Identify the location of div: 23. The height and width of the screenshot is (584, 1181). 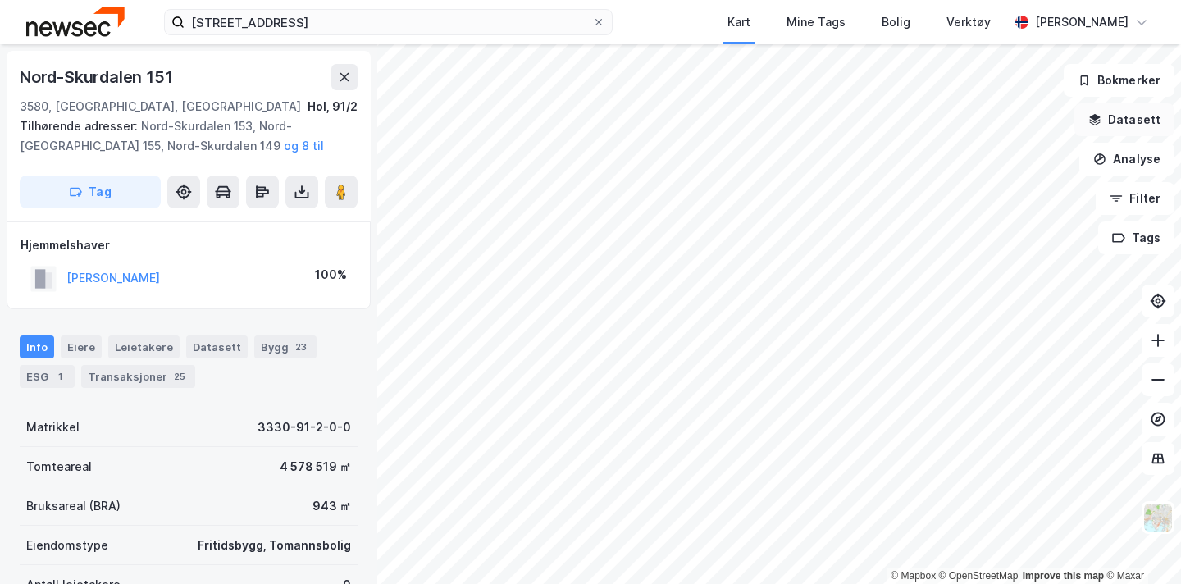
(301, 347).